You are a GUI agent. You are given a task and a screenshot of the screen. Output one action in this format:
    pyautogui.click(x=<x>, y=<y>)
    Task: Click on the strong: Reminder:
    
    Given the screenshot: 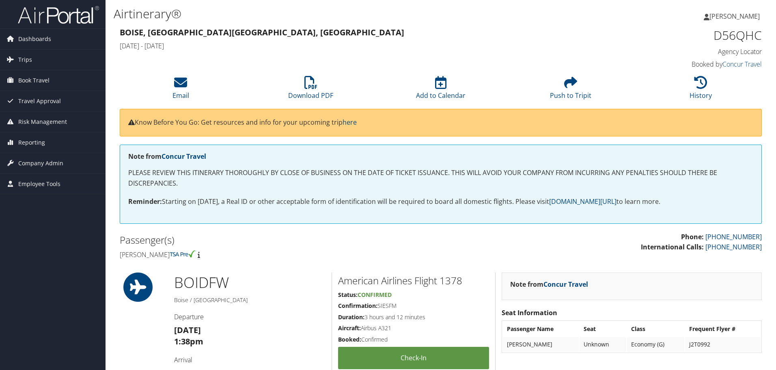 What is the action you would take?
    pyautogui.click(x=145, y=201)
    